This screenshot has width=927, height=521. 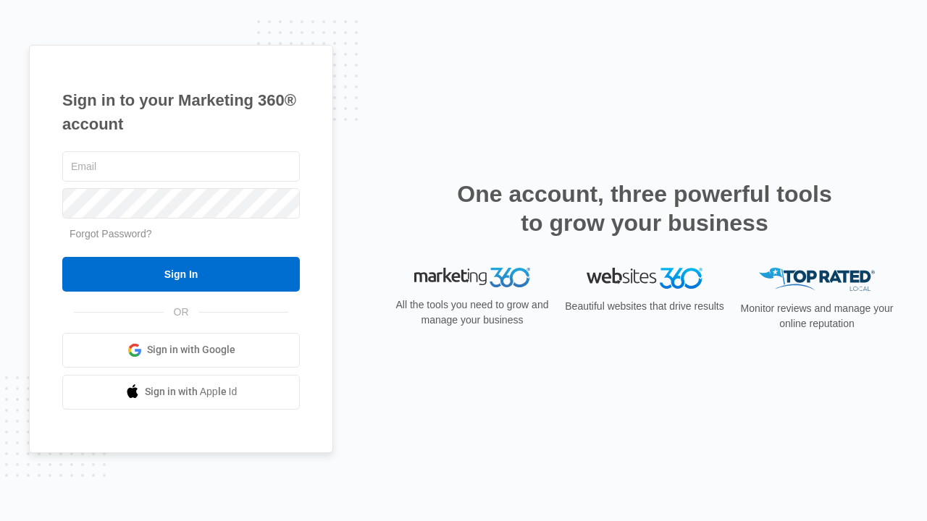 What do you see at coordinates (191, 392) in the screenshot?
I see `span: Sign in with Apple Id` at bounding box center [191, 392].